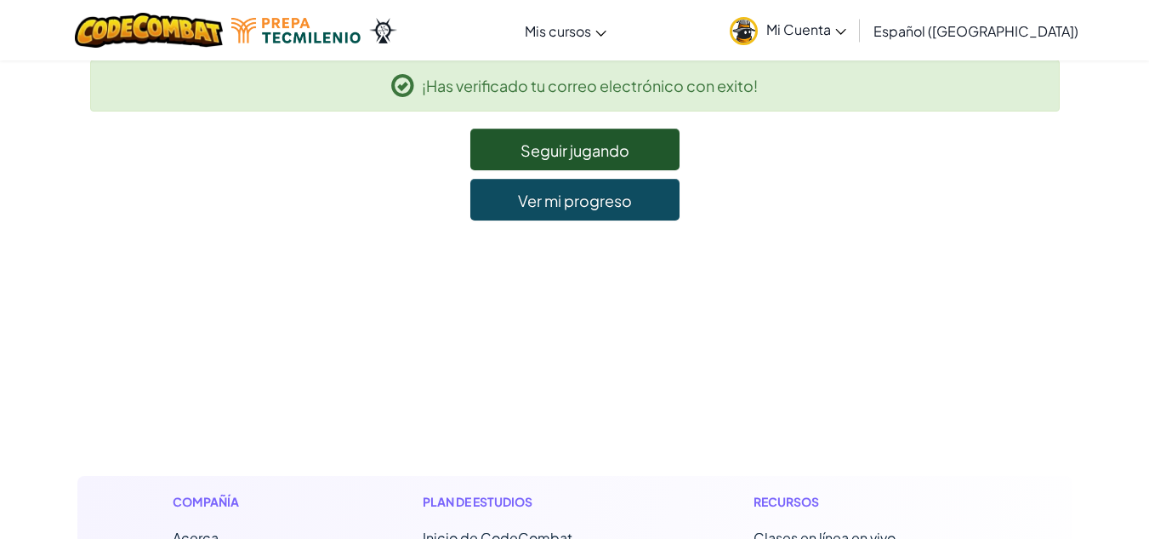 Image resolution: width=1149 pixels, height=539 pixels. Describe the element at coordinates (575, 150) in the screenshot. I see `font: Seguir jugando` at that location.